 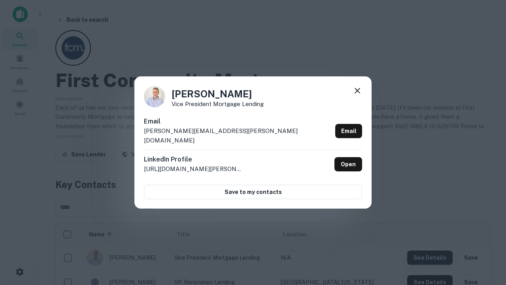 What do you see at coordinates (193, 159) in the screenshot?
I see `h6: LinkedIn Profile` at bounding box center [193, 159].